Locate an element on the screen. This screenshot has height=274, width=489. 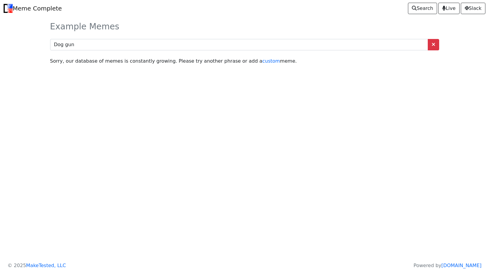
a: Live is located at coordinates (449, 8).